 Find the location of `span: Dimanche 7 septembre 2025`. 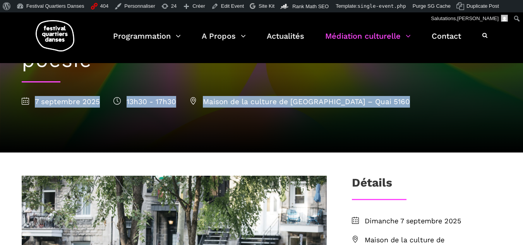

span: Dimanche 7 septembre 2025 is located at coordinates (434, 221).